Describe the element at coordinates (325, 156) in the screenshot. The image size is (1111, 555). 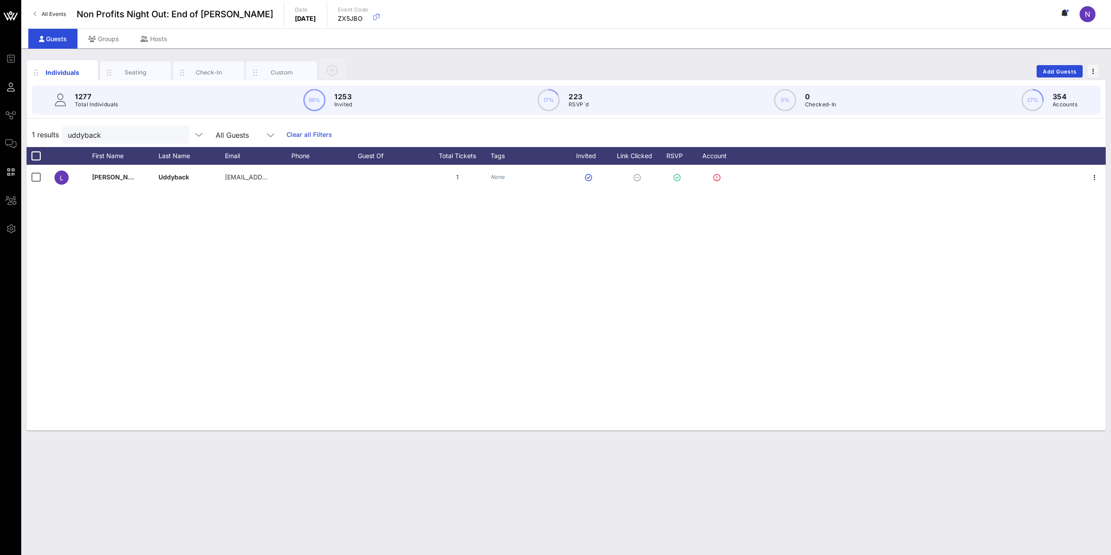
I see `div: Phone` at that location.